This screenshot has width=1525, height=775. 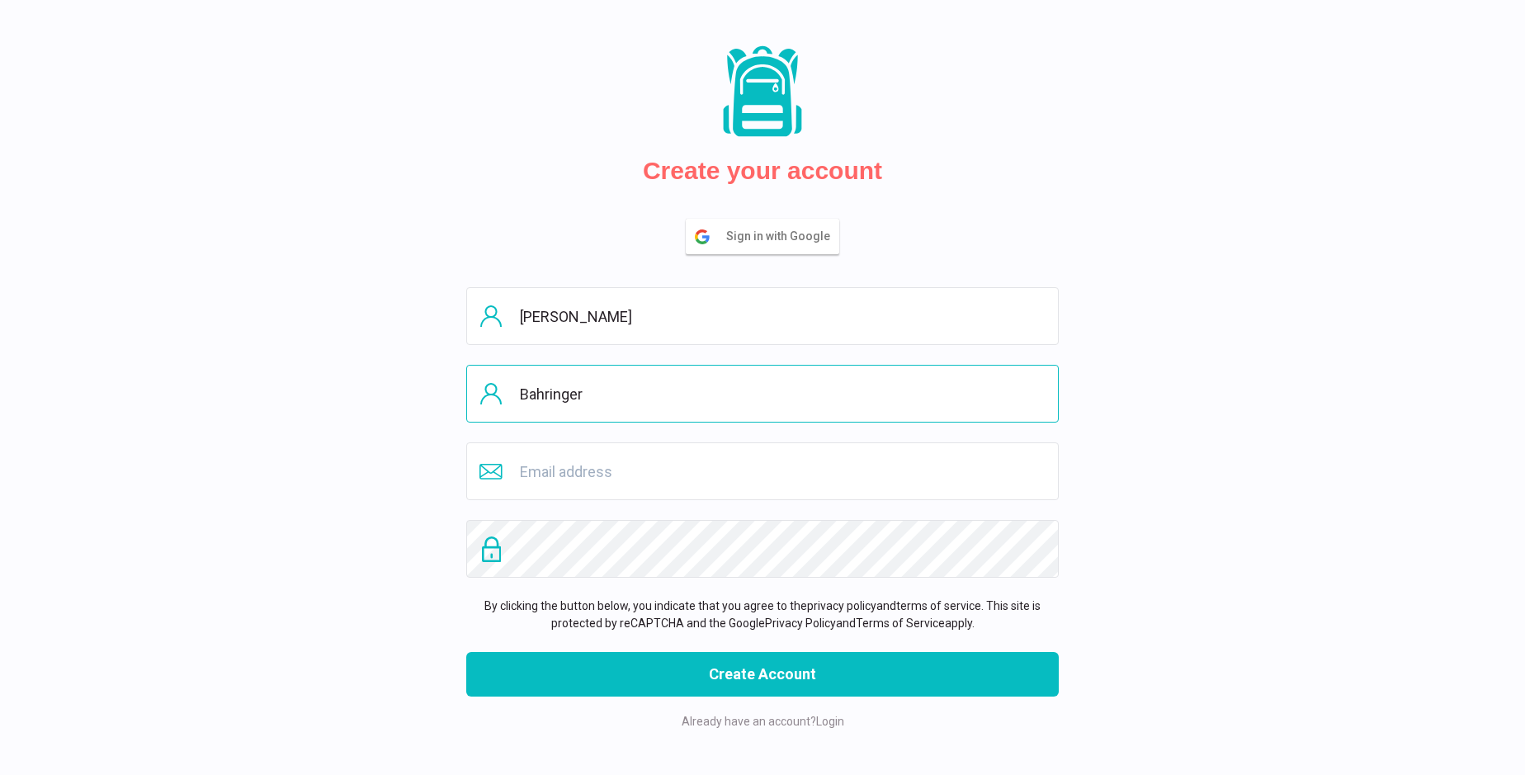 What do you see at coordinates (762, 721) in the screenshot?
I see `p: Already have an account?` at bounding box center [762, 721].